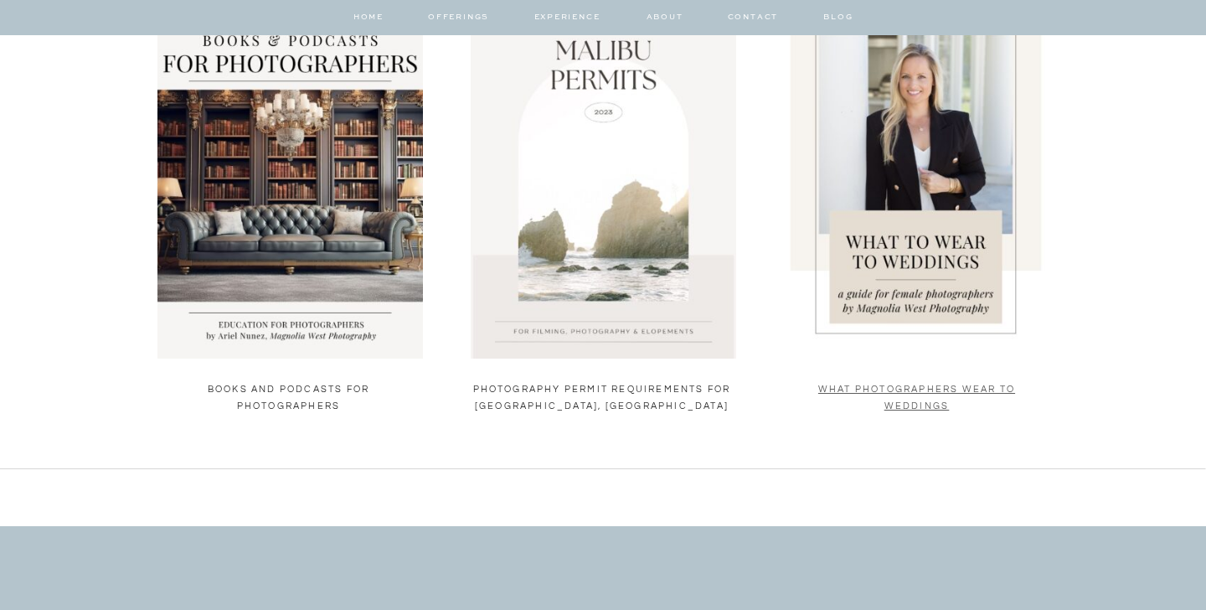  Describe the element at coordinates (368, 21) in the screenshot. I see `a: home` at that location.